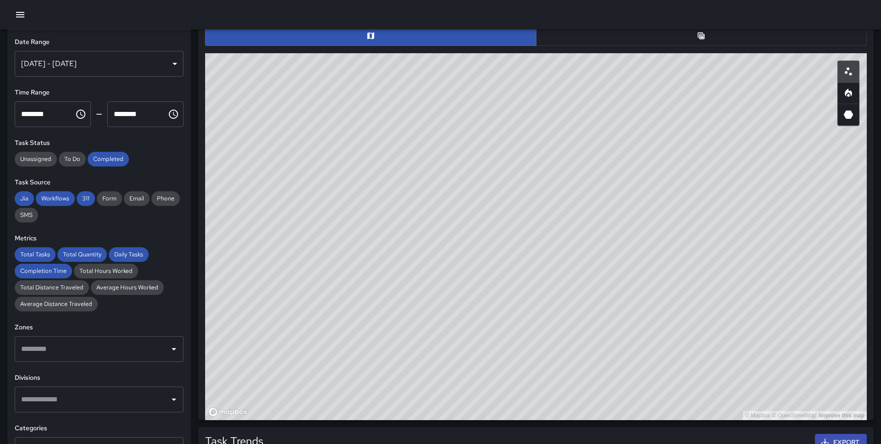 The height and width of the screenshot is (444, 881). What do you see at coordinates (99, 328) in the screenshot?
I see `h6: Zones` at bounding box center [99, 328].